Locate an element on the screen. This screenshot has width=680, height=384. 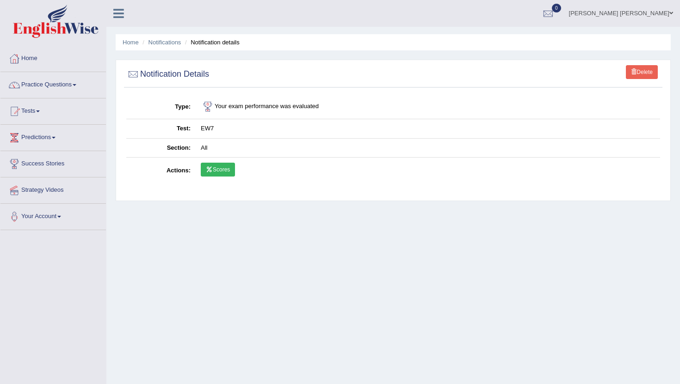
td: All is located at coordinates (428, 148).